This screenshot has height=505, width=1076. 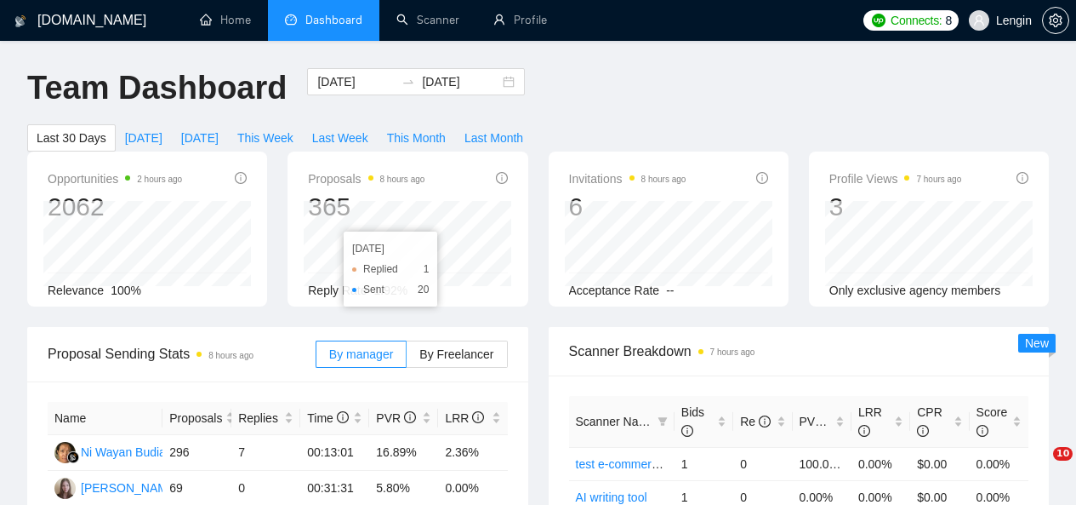 I want to click on li: Replied, so click(x=391, y=269).